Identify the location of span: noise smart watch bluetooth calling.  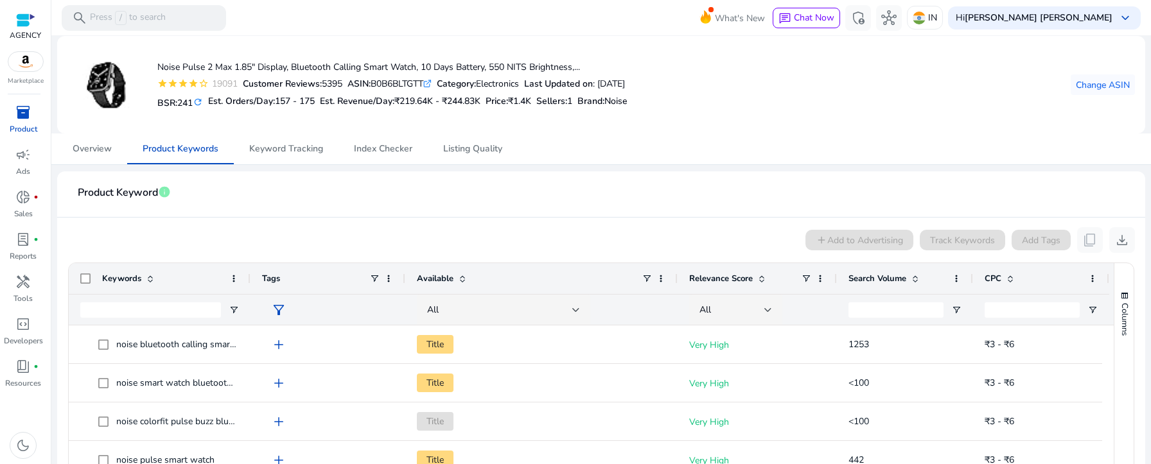
(188, 383).